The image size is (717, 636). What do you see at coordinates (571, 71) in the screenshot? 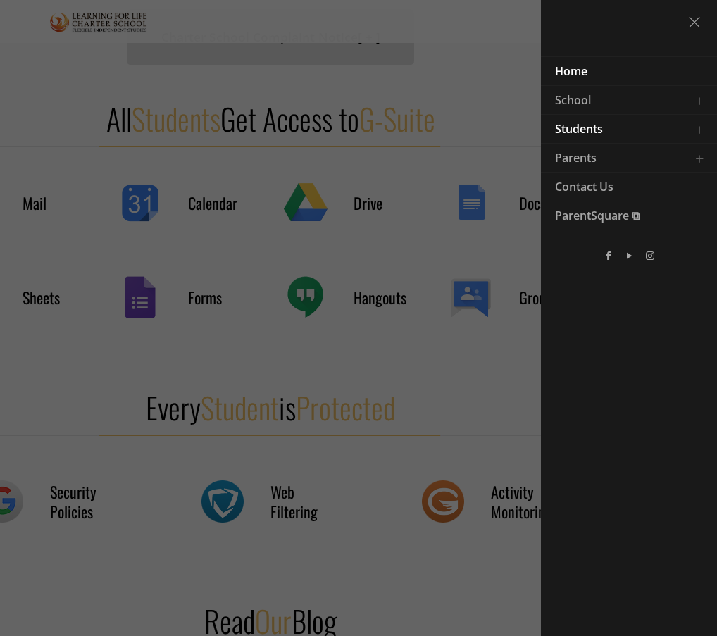
I see `span: Home` at bounding box center [571, 71].